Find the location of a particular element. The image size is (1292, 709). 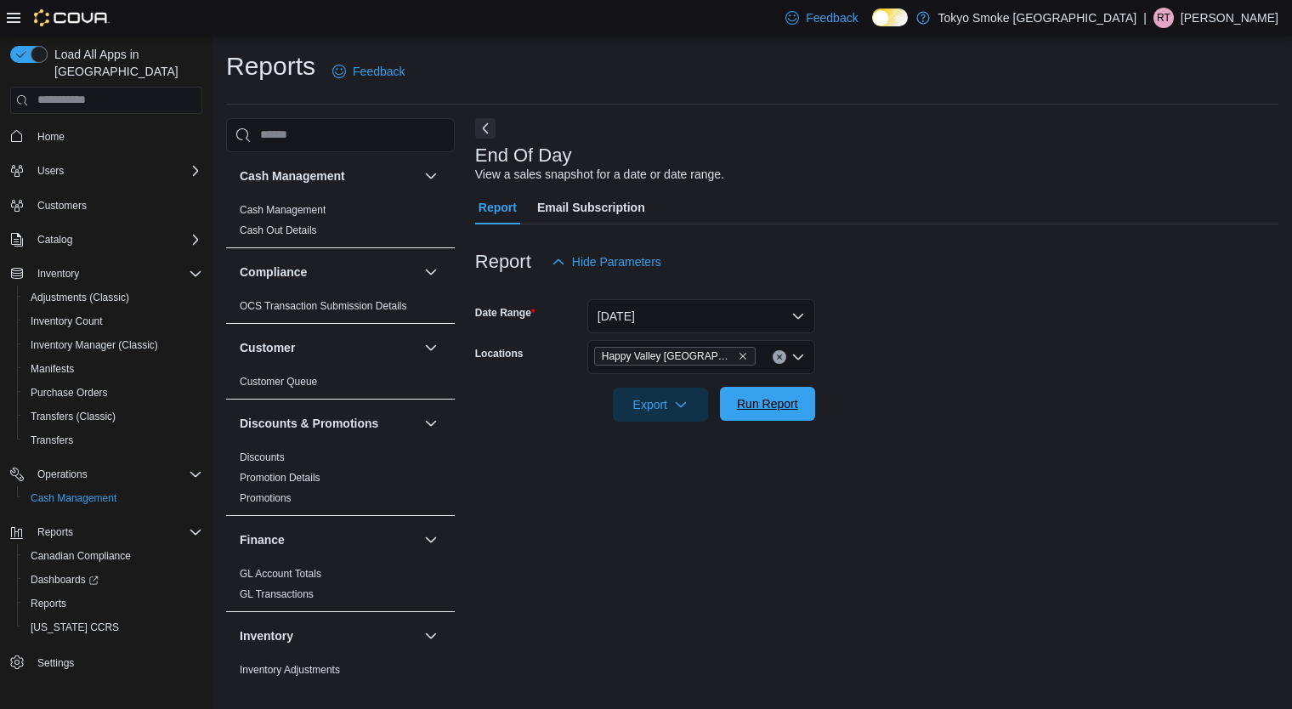

button: Remove Happy Valley Goose Bay from selection in this group is located at coordinates (743, 356).